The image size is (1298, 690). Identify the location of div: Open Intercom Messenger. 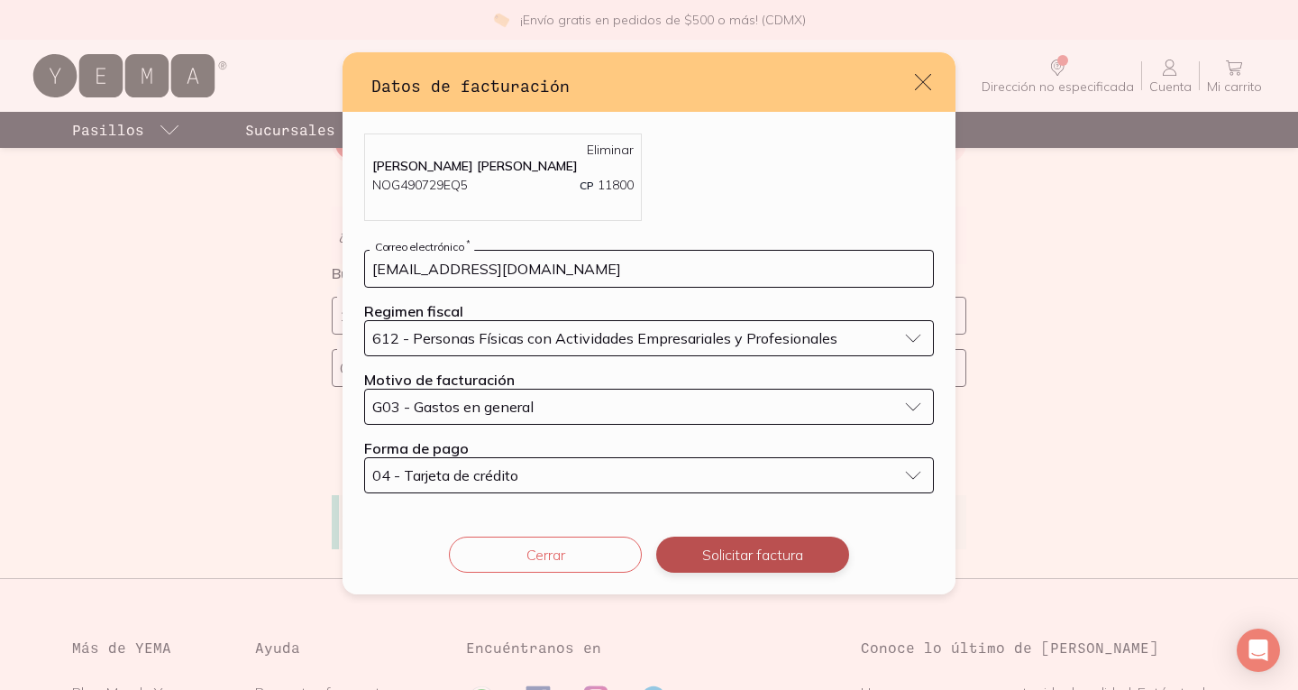
(1258, 650).